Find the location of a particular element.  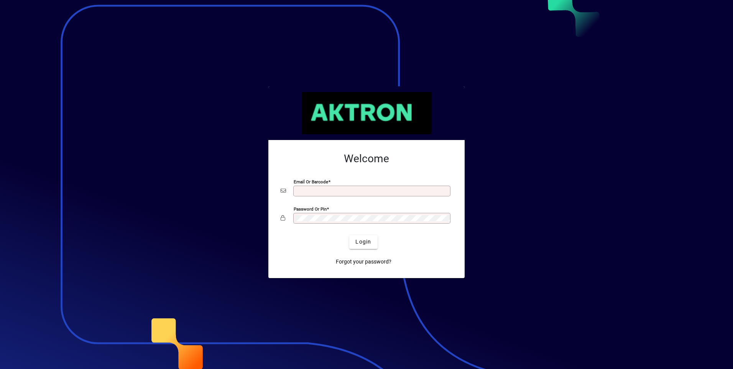

mat-label: Email or Barcode is located at coordinates (311, 181).